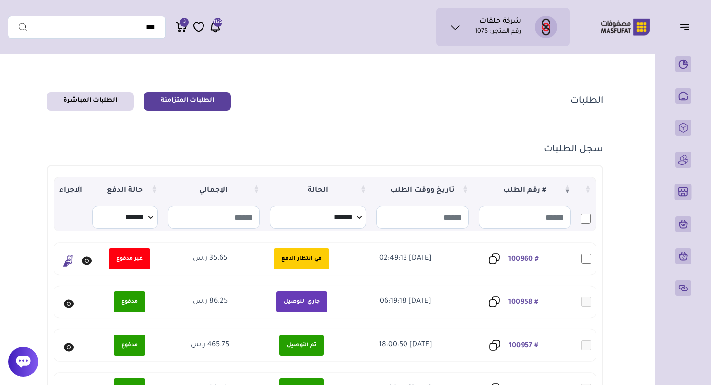 Image resolution: width=711 pixels, height=385 pixels. I want to click on span: 3, so click(184, 22).